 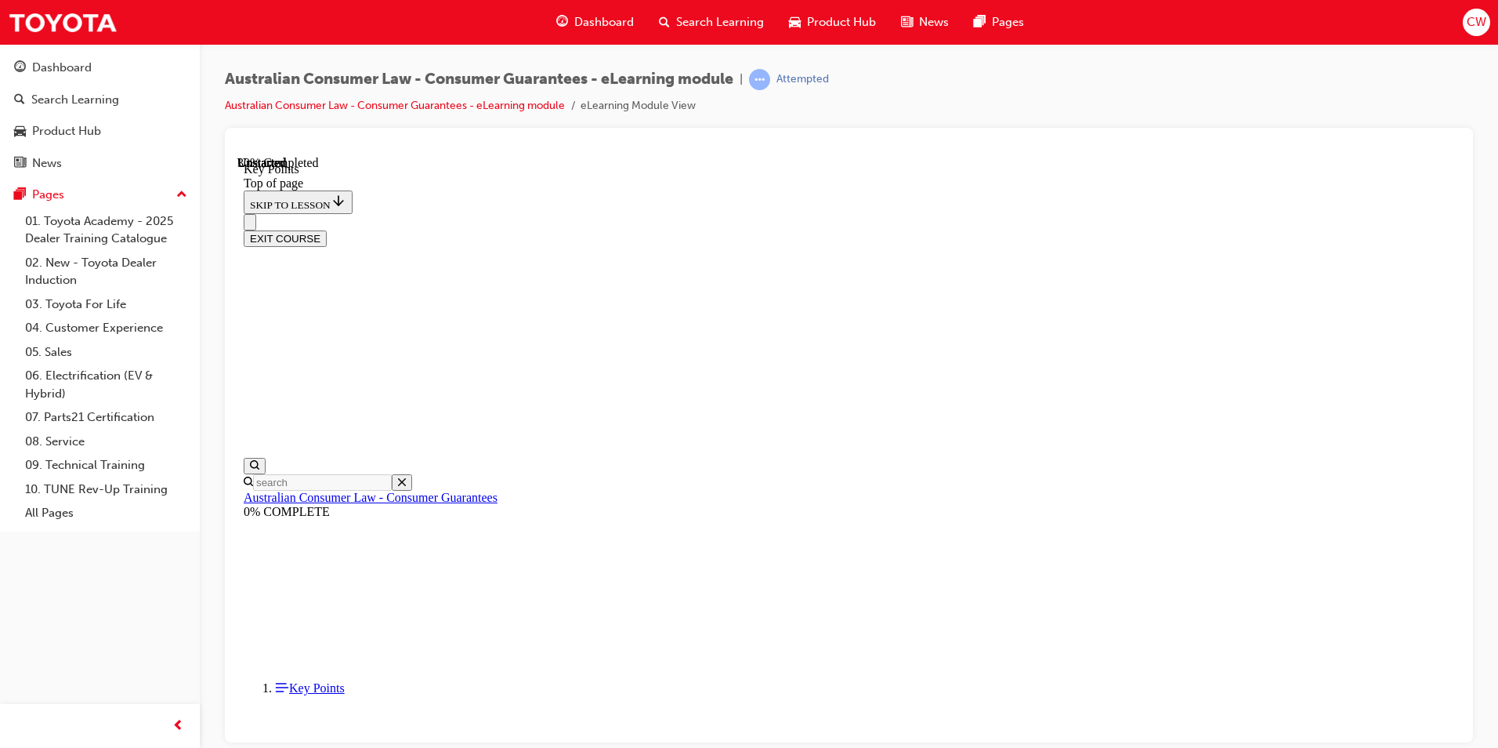 What do you see at coordinates (106, 441) in the screenshot?
I see `a: 08. Service` at bounding box center [106, 441].